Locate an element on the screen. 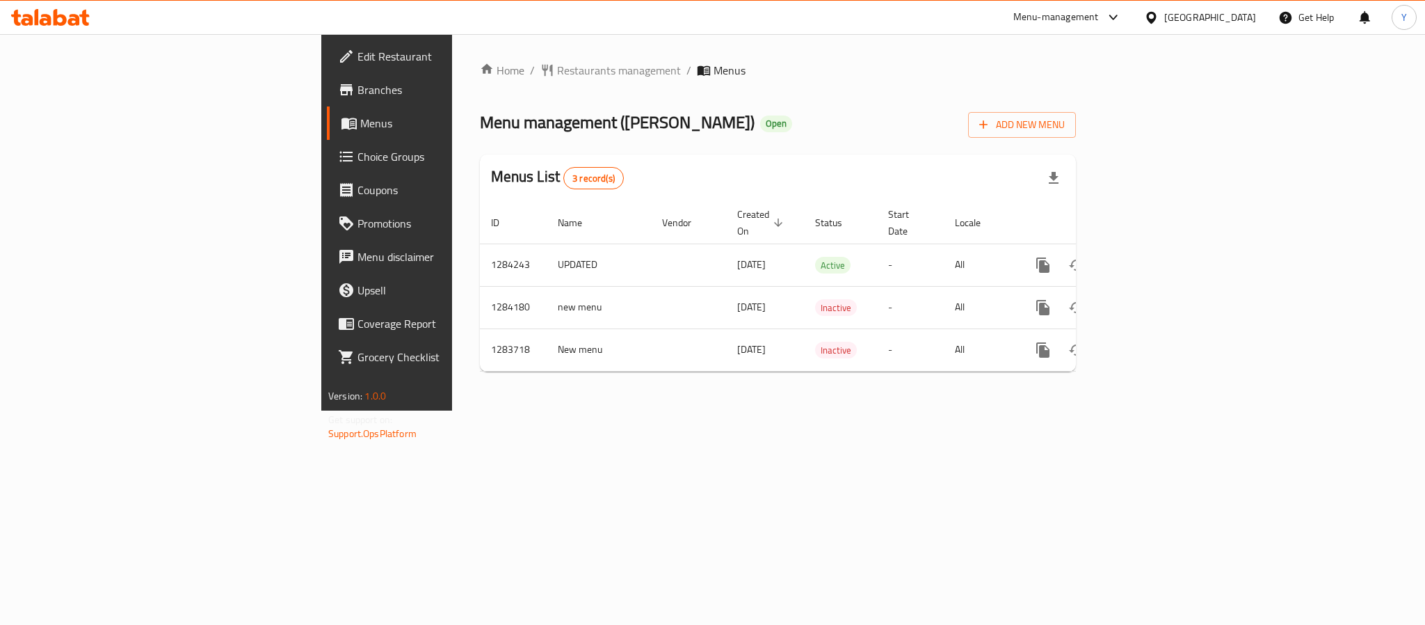  table: enhanced table is located at coordinates (826, 287).